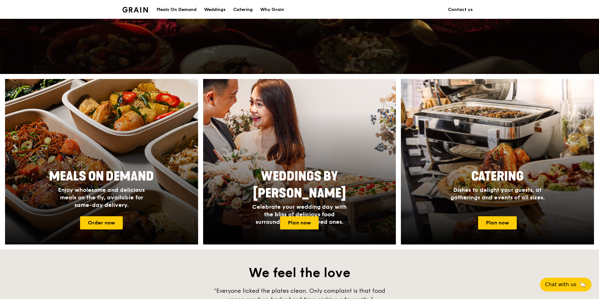  I want to click on a: CateringDishes to delight your guests, at gatherings and events of all sizes.Plan now, so click(497, 162).